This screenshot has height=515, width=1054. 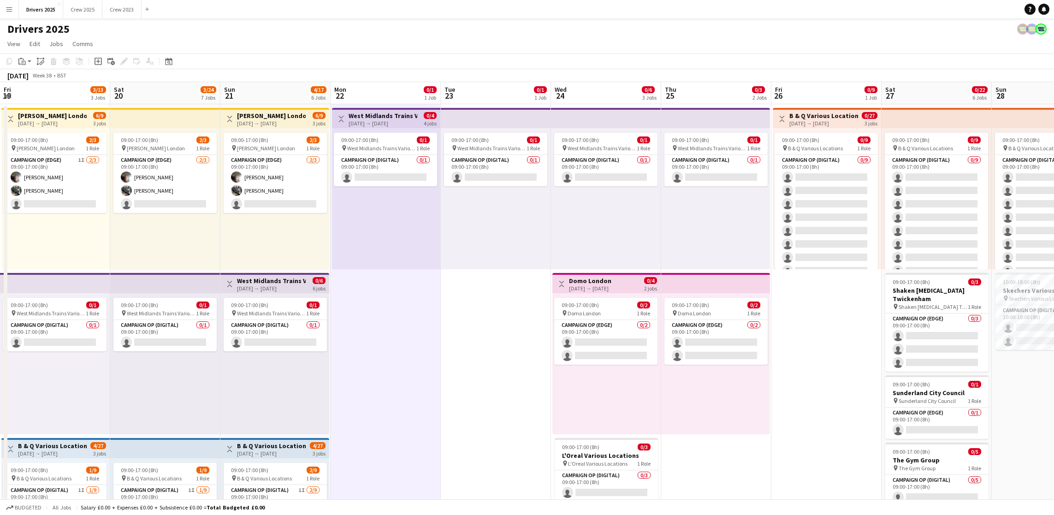 What do you see at coordinates (648, 89) in the screenshot?
I see `span: 0/6` at bounding box center [648, 89].